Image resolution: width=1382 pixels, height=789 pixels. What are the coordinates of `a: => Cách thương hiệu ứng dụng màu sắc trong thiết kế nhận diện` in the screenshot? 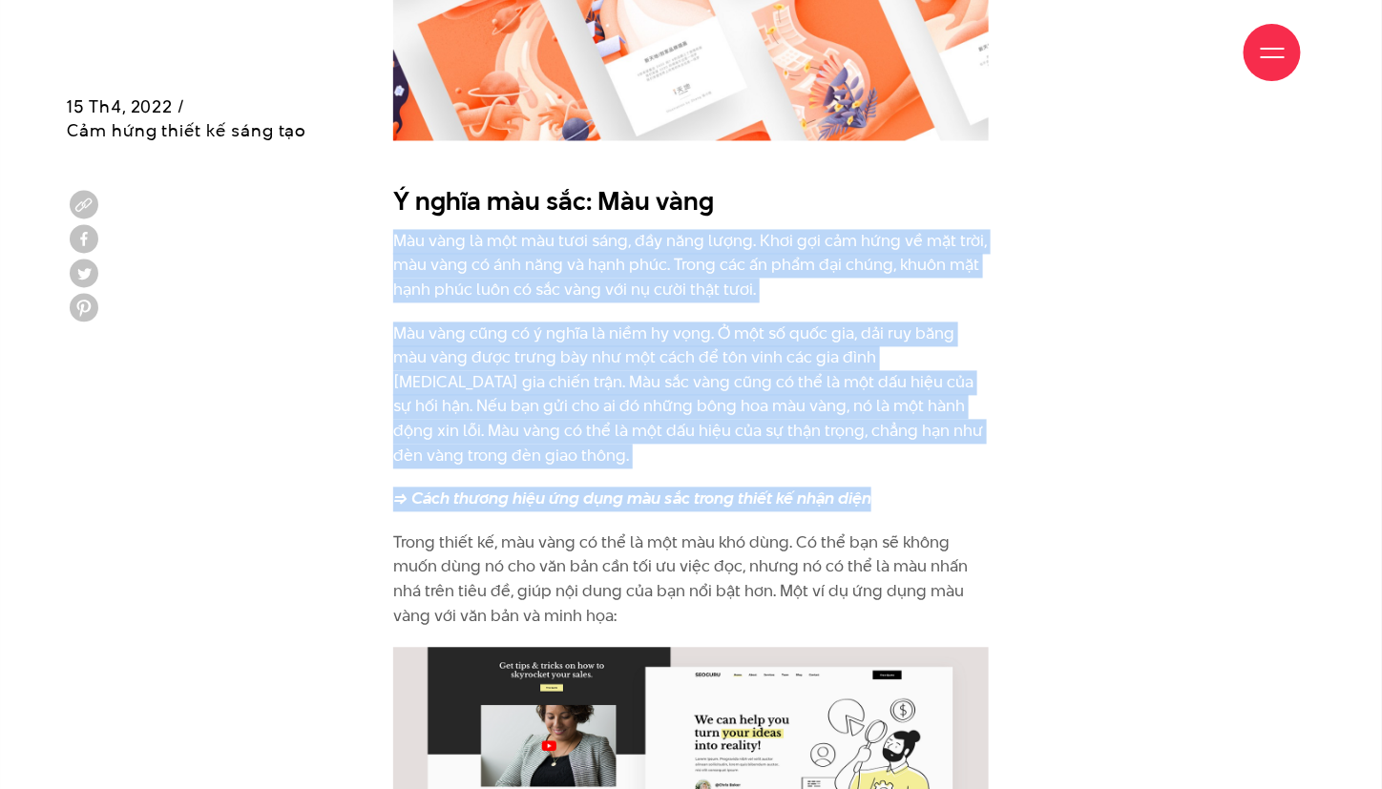 It's located at (632, 499).